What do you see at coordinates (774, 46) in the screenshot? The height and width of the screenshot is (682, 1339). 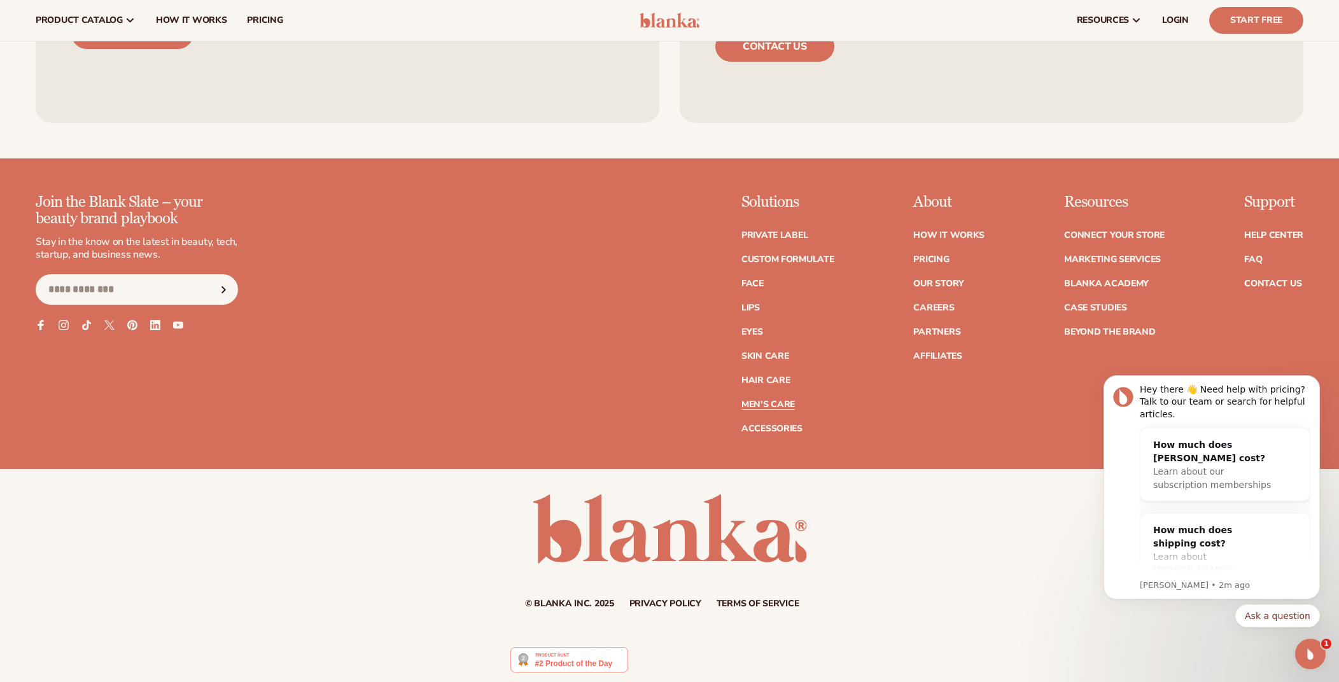 I see `a: Contact us` at bounding box center [774, 46].